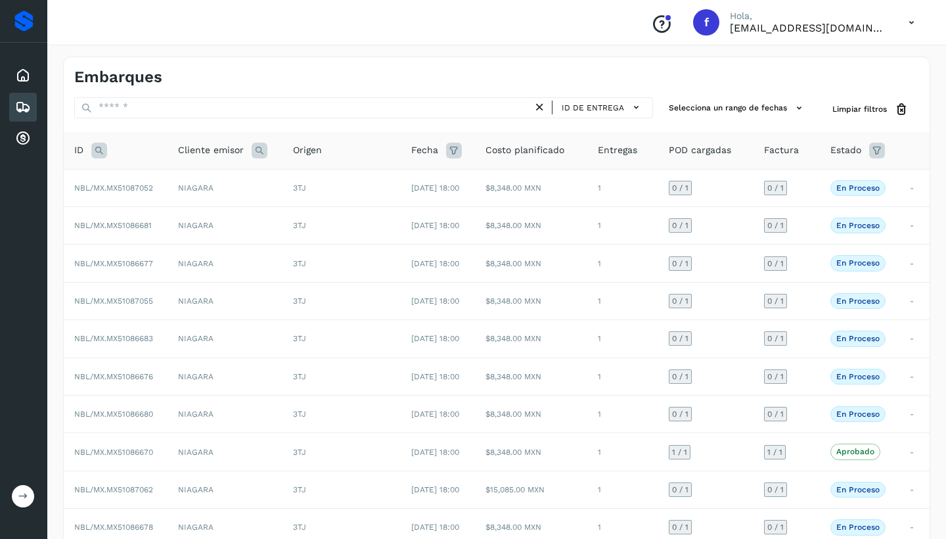 The image size is (946, 539). I want to click on span: NBL/MX.MX51086683, so click(114, 338).